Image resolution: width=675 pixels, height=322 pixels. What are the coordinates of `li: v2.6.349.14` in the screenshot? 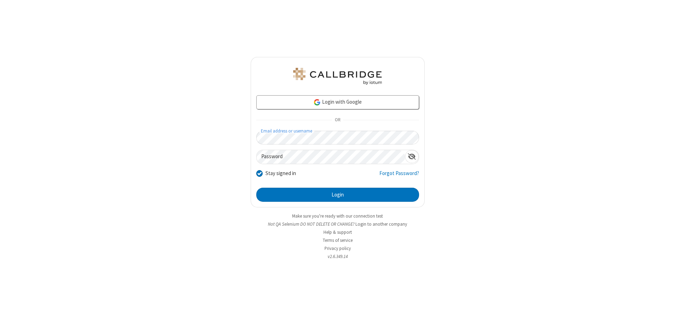 It's located at (338, 256).